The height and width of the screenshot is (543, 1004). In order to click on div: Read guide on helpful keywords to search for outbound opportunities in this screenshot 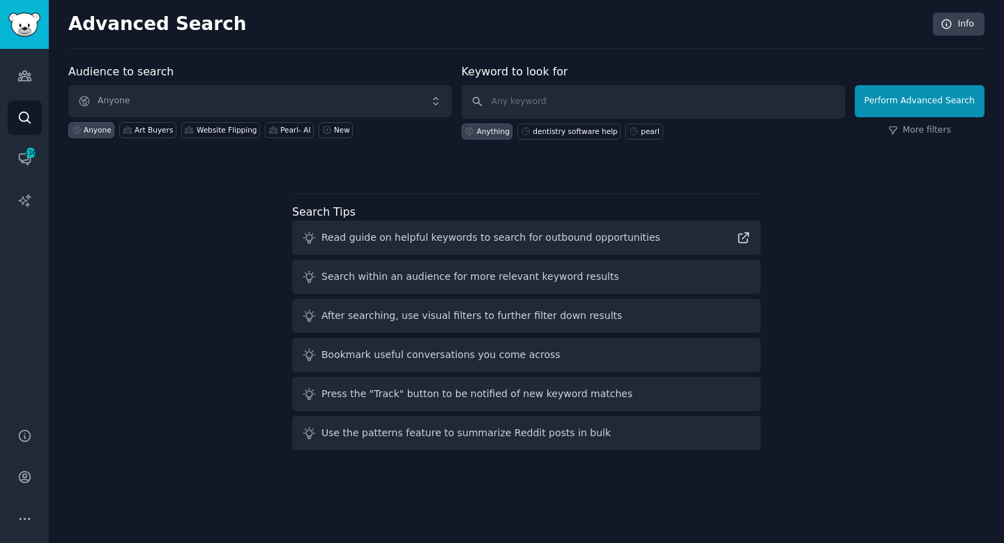, I will do `click(491, 237)`.